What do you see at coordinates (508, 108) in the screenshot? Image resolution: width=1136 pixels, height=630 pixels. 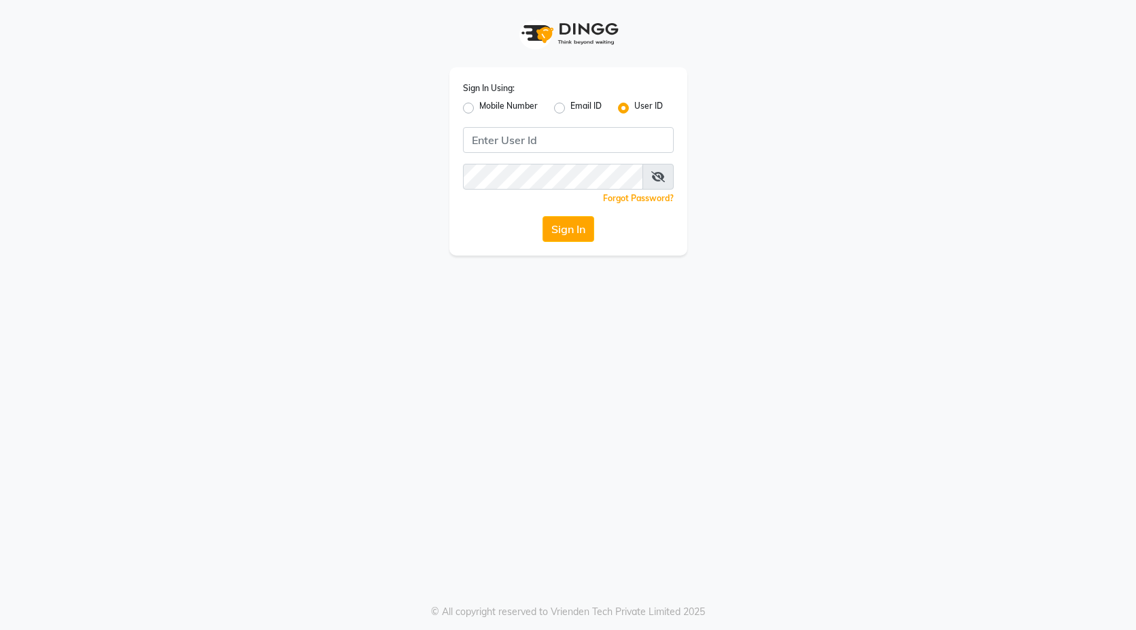 I see `label: Mobile Number` at bounding box center [508, 108].